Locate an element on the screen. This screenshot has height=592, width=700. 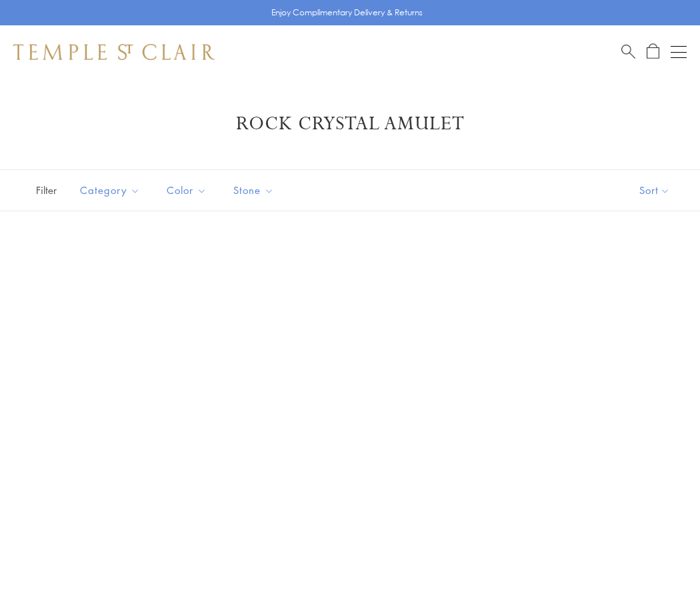
button: Color is located at coordinates (187, 190).